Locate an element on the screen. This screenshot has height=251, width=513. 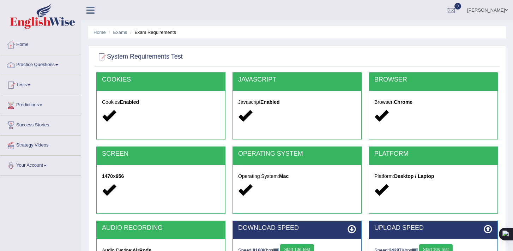
strong: Mac is located at coordinates (284, 176).